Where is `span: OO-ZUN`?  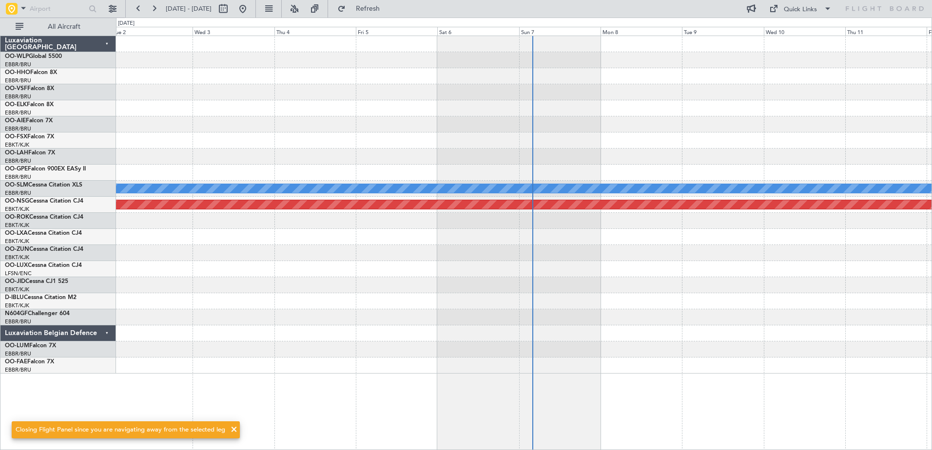 span: OO-ZUN is located at coordinates (17, 250).